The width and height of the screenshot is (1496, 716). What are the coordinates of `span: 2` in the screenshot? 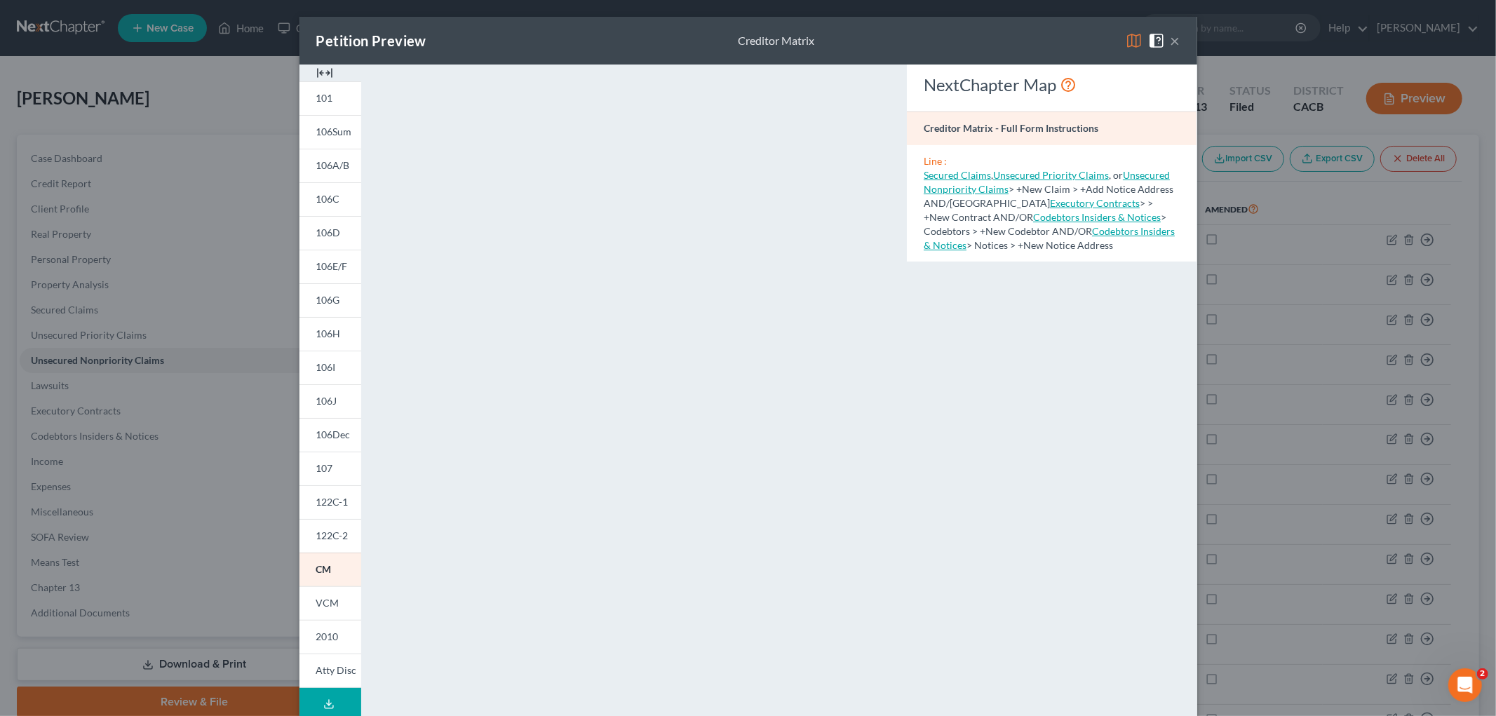 It's located at (1483, 674).